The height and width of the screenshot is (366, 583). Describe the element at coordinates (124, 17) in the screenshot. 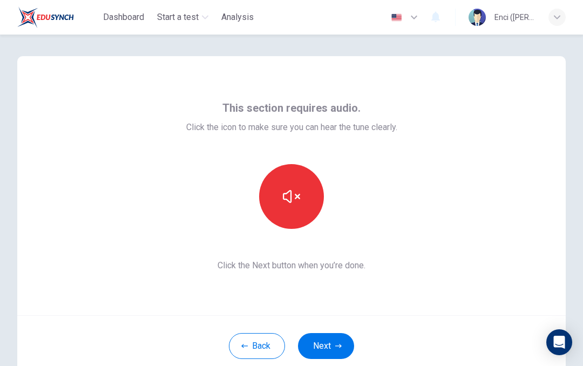

I see `span: Dashboard` at that location.